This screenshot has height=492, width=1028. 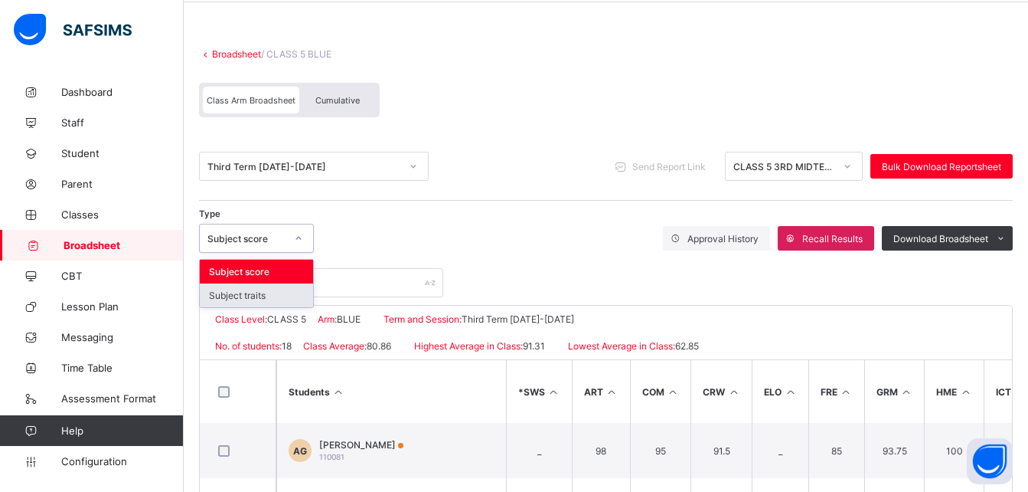 What do you see at coordinates (894, 450) in the screenshot?
I see `td: 93.75` at bounding box center [894, 450].